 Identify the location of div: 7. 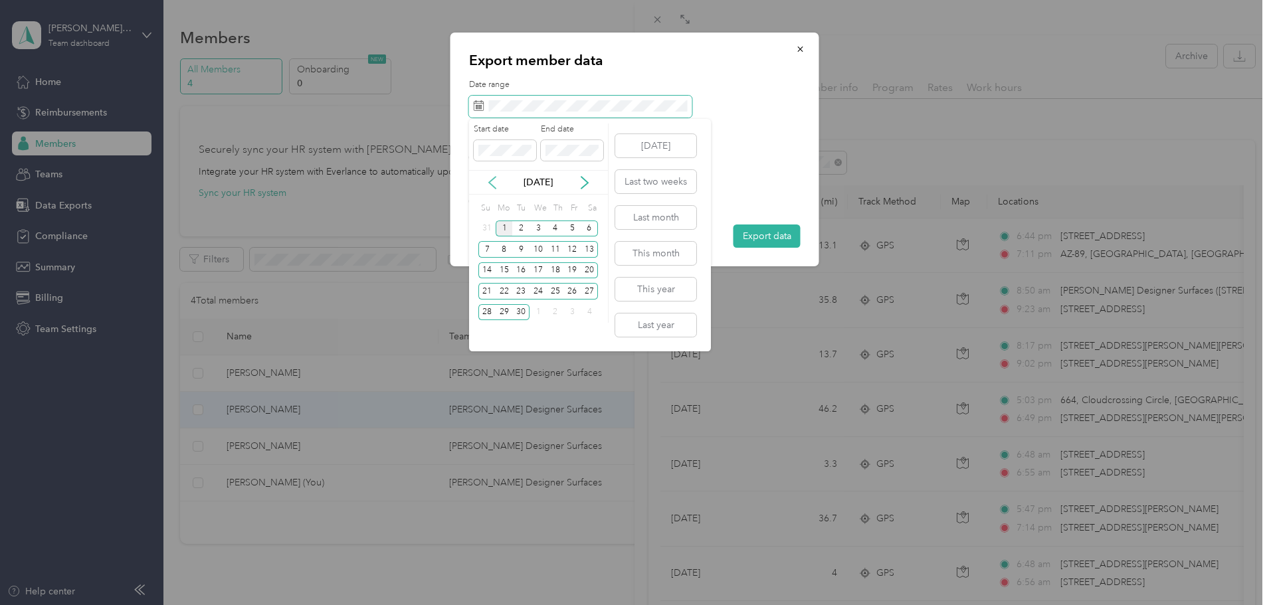
(487, 249).